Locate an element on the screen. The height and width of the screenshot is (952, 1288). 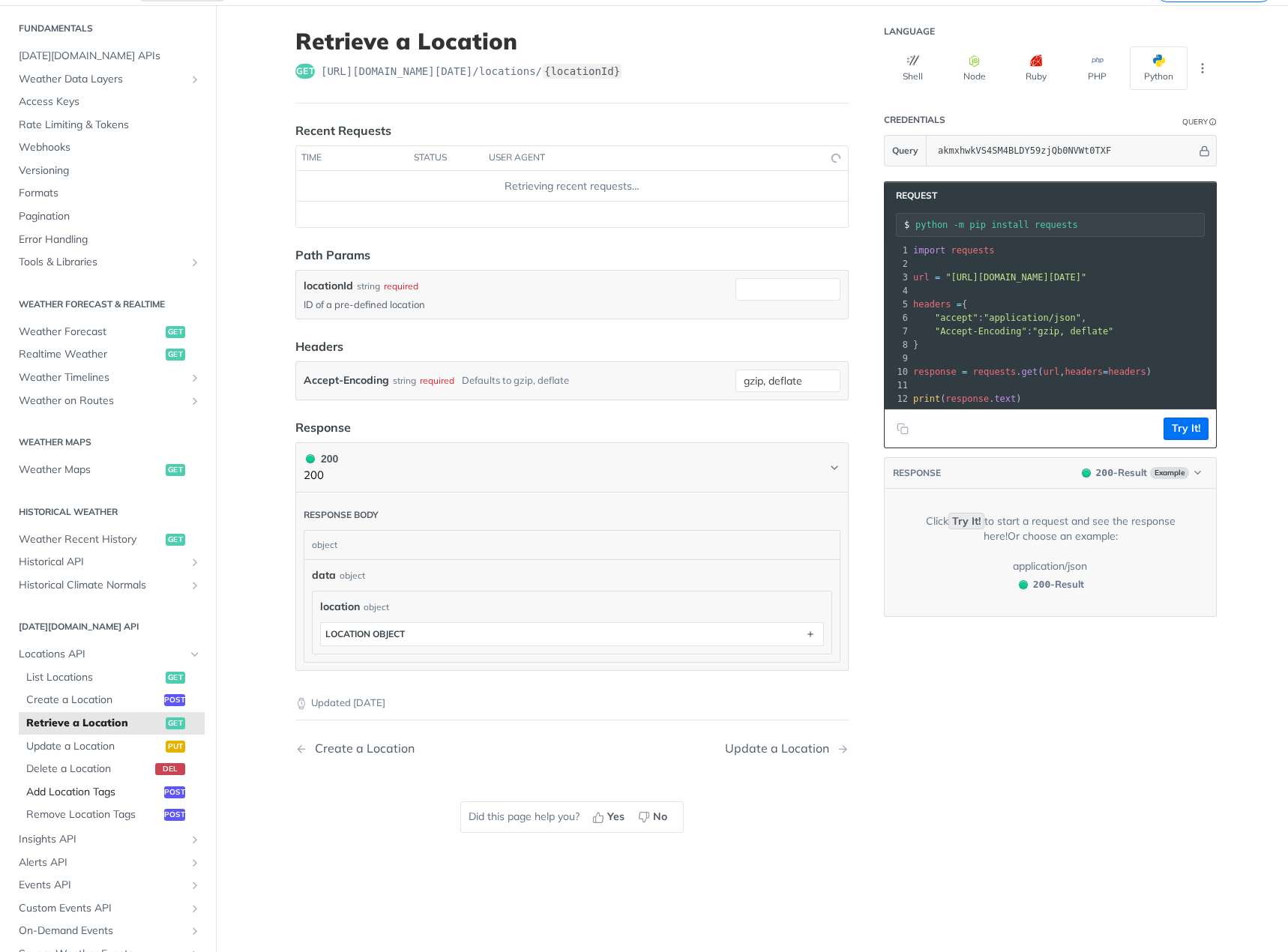
button: Show subpages for Weather Timelines is located at coordinates (195, 377).